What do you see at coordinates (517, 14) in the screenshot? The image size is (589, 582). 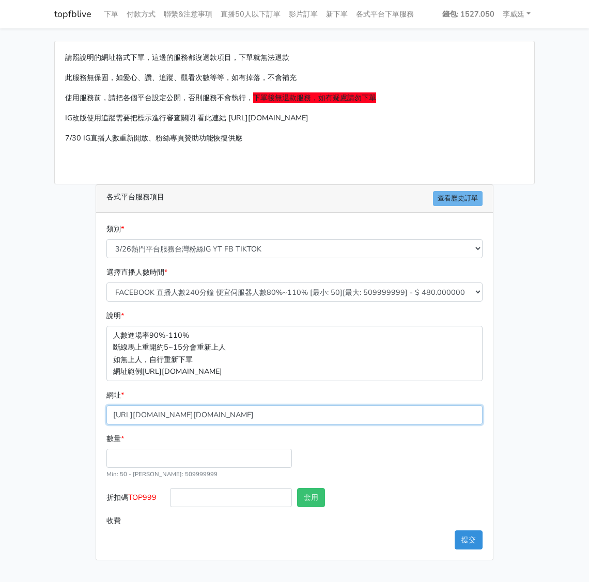 I see `a: 李威廷` at bounding box center [517, 14].